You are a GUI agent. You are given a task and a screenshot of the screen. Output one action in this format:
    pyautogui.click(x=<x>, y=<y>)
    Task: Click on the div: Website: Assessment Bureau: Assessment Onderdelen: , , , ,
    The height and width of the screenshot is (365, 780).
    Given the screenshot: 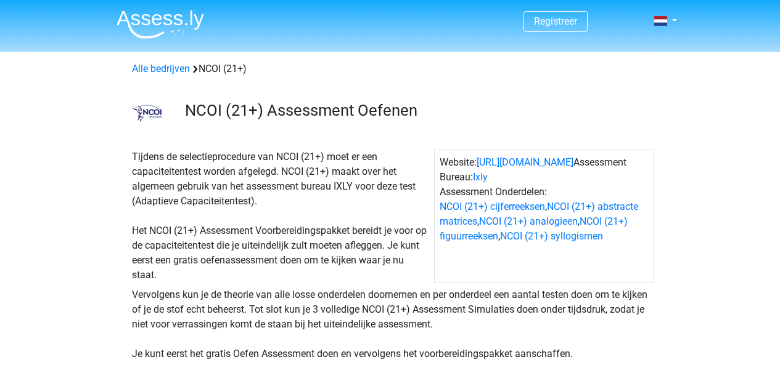 What is the action you would take?
    pyautogui.click(x=544, y=216)
    